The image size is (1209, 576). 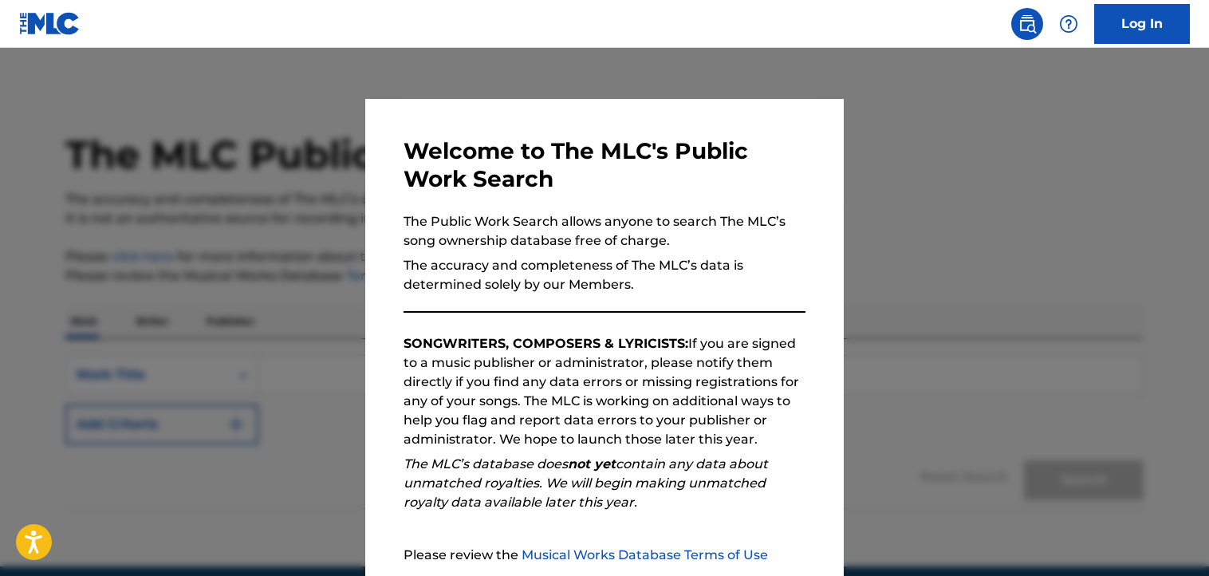 I want to click on a: Log In, so click(x=1142, y=24).